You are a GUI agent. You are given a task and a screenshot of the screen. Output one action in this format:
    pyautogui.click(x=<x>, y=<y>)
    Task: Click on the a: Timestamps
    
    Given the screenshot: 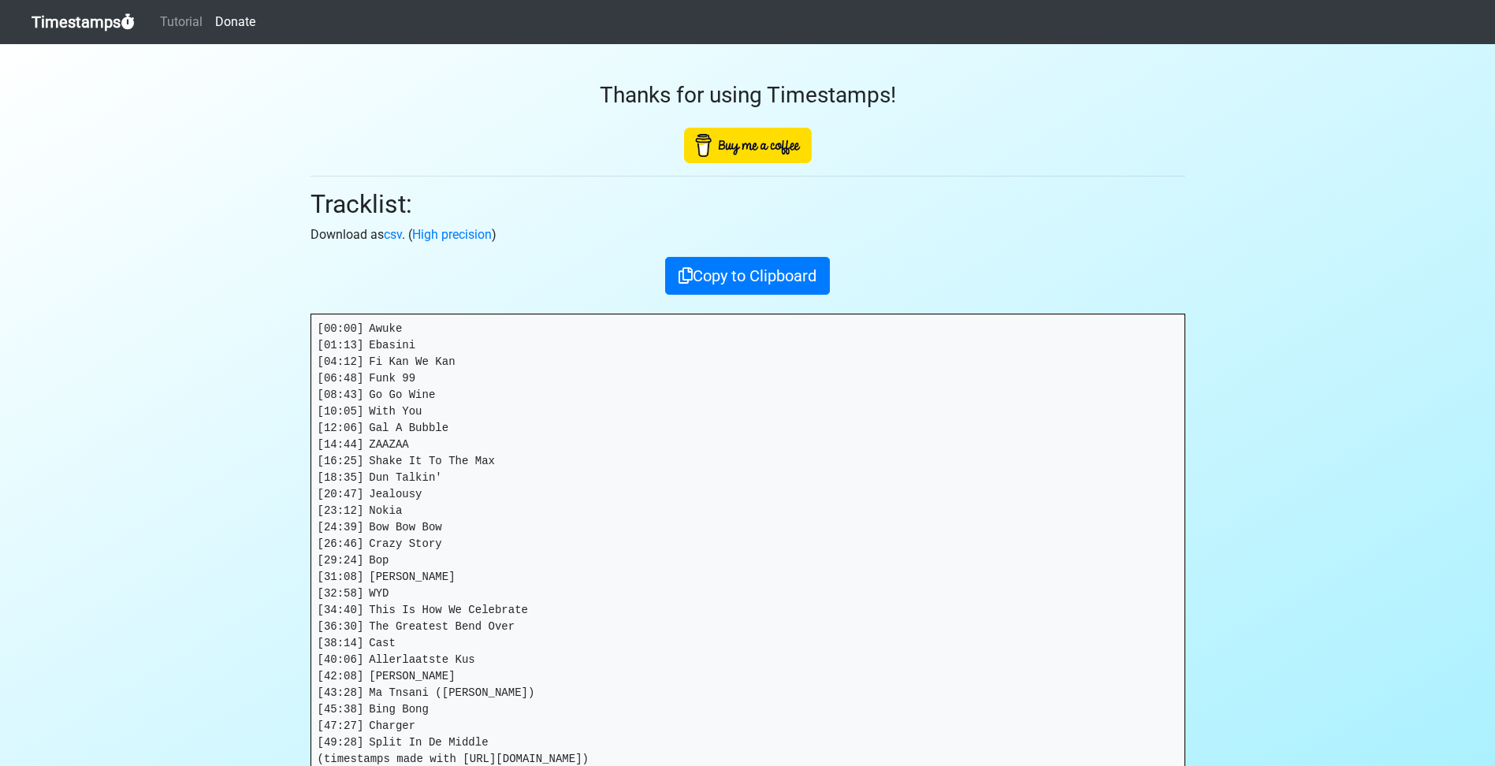 What is the action you would take?
    pyautogui.click(x=83, y=22)
    